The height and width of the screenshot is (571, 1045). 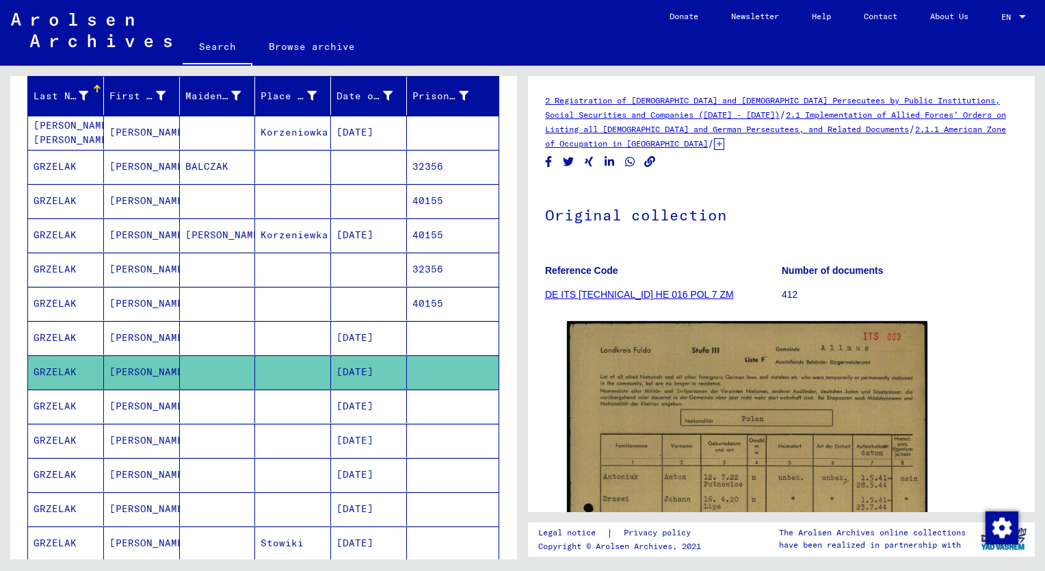 What do you see at coordinates (589, 161) in the screenshot?
I see `button: Share on Xing` at bounding box center [589, 161].